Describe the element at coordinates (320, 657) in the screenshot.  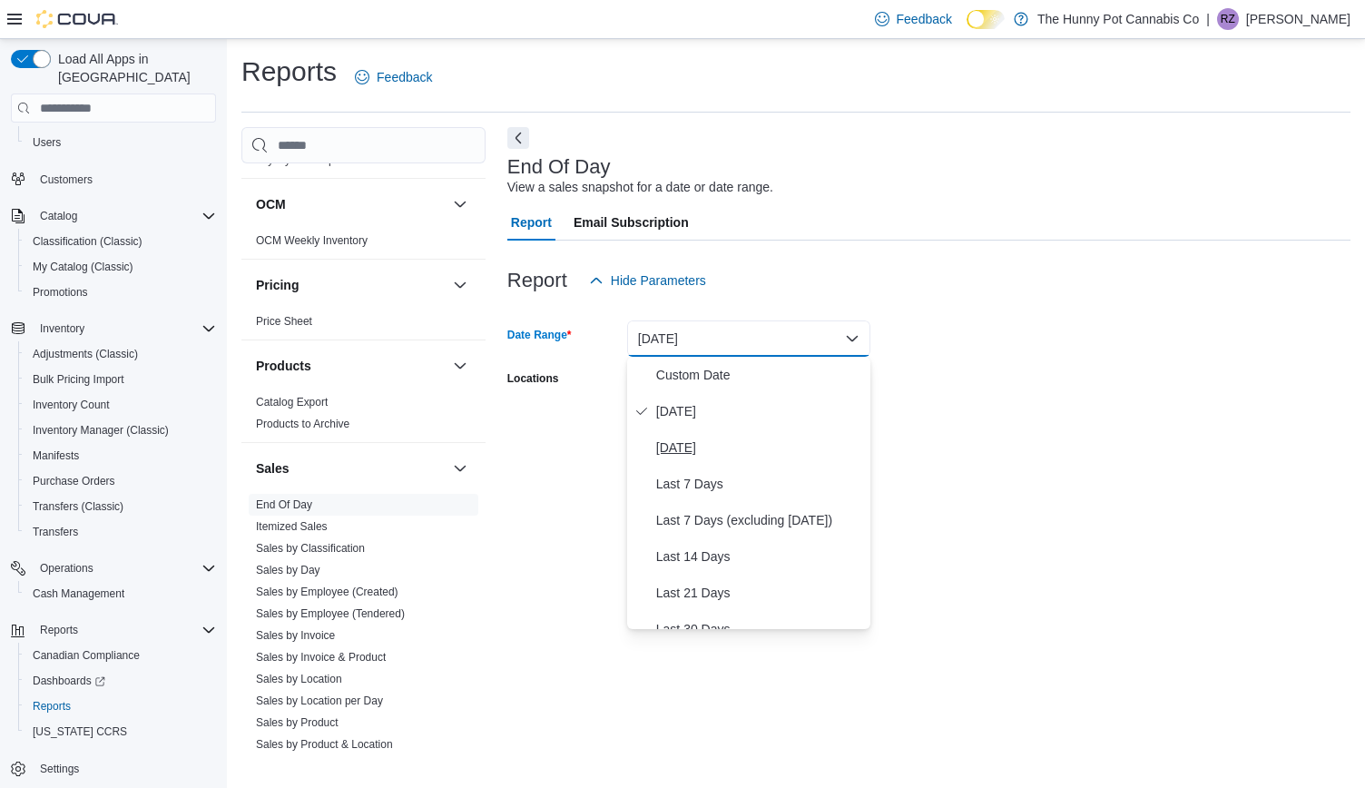
I see `span: Sales by Invoice & Product` at that location.